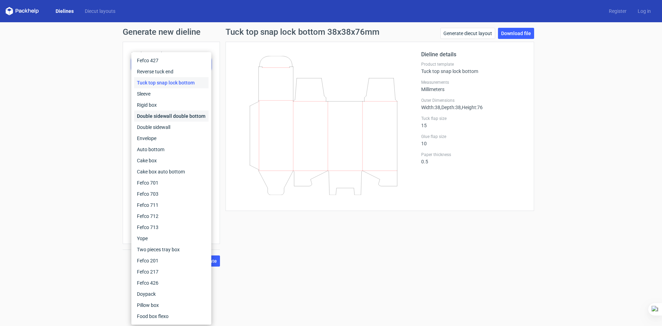  What do you see at coordinates (331, 32) in the screenshot?
I see `h1: Generate new dieline` at bounding box center [331, 32].